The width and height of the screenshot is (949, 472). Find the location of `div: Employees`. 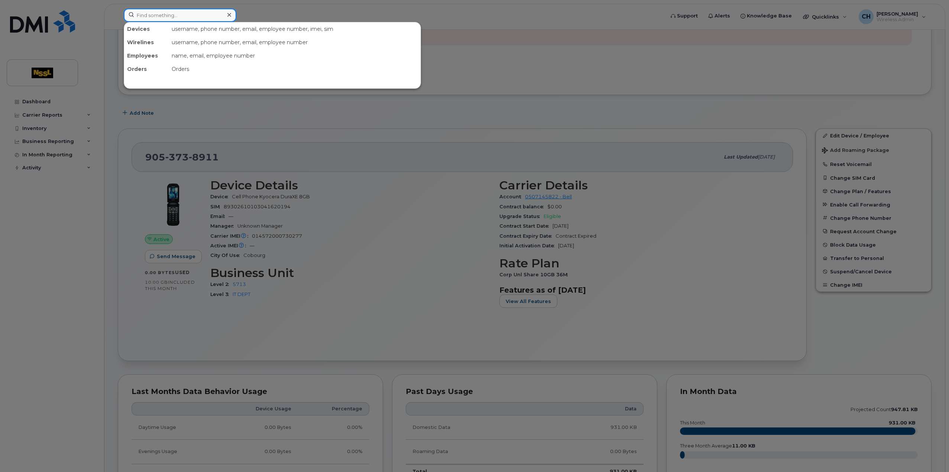

div: Employees is located at coordinates (146, 56).